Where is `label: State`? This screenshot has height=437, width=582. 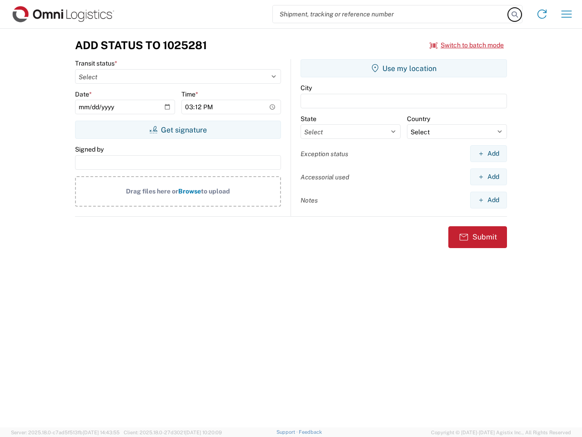 label: State is located at coordinates (308, 119).